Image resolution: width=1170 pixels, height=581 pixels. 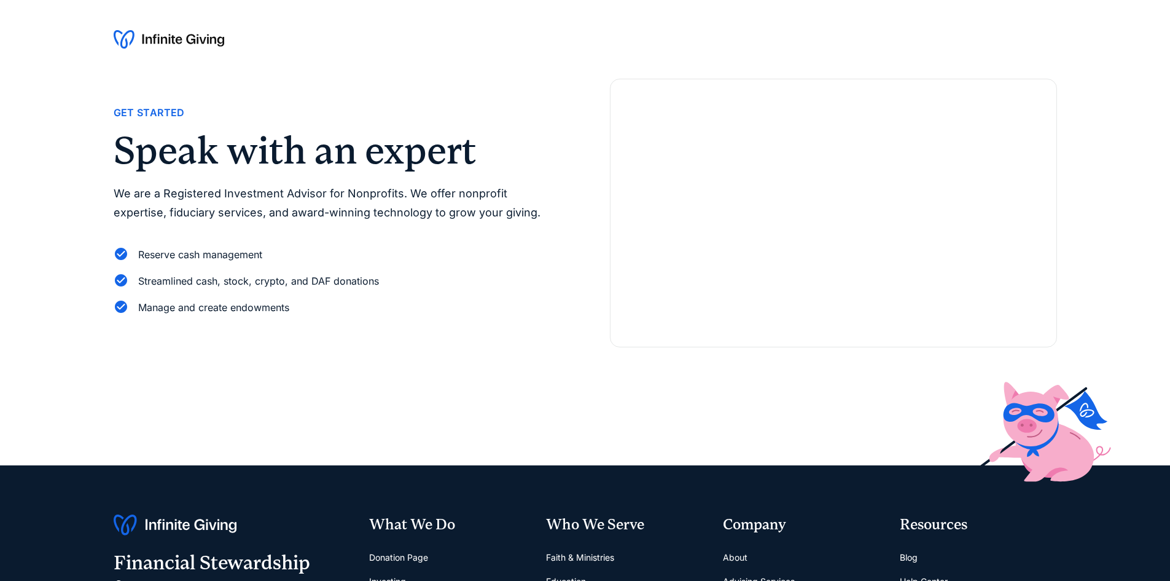 What do you see at coordinates (802, 525) in the screenshot?
I see `div: Company` at bounding box center [802, 525].